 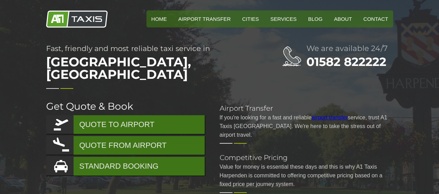 I want to click on a: QUOTE FROM AIRPORT, so click(x=125, y=145).